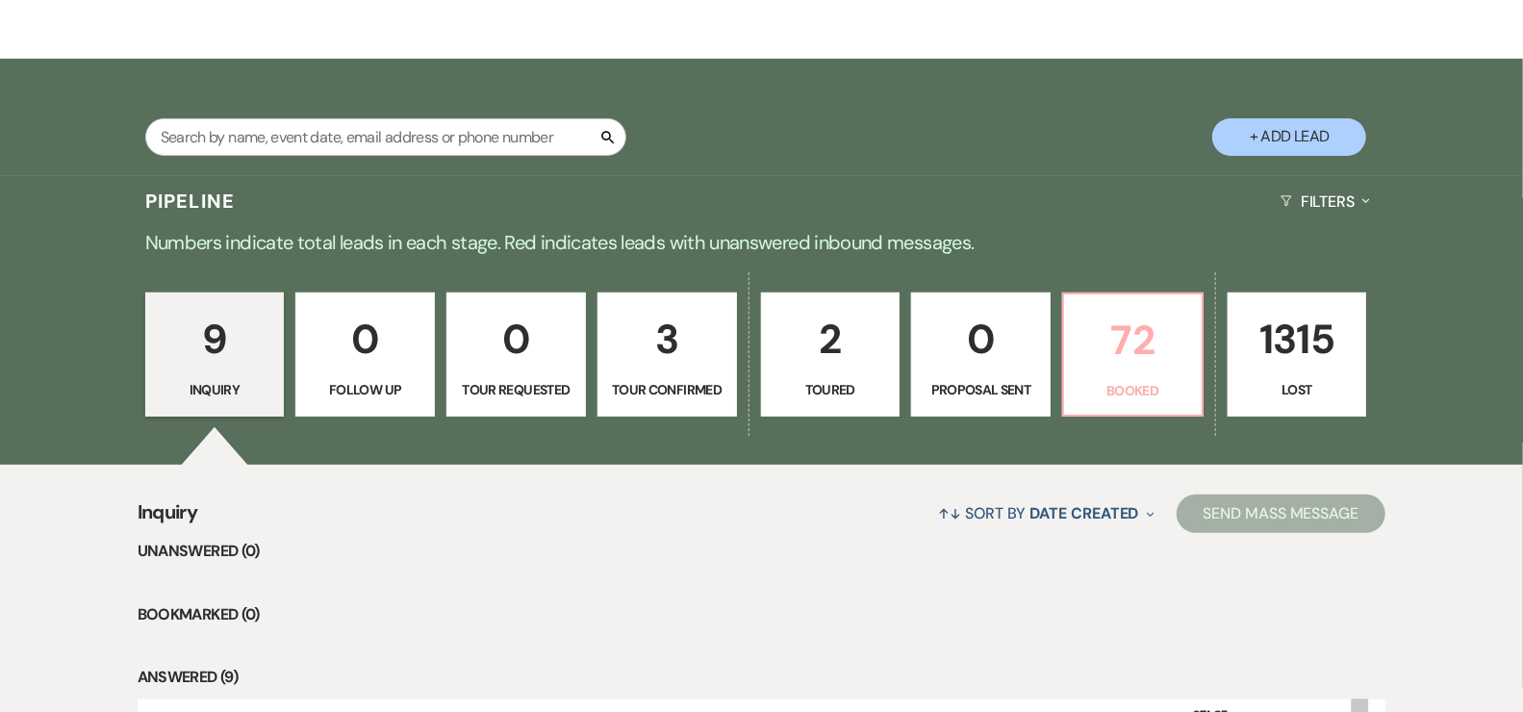 This screenshot has height=712, width=1523. Describe the element at coordinates (365, 355) in the screenshot. I see `a: 0Follow Up` at that location.